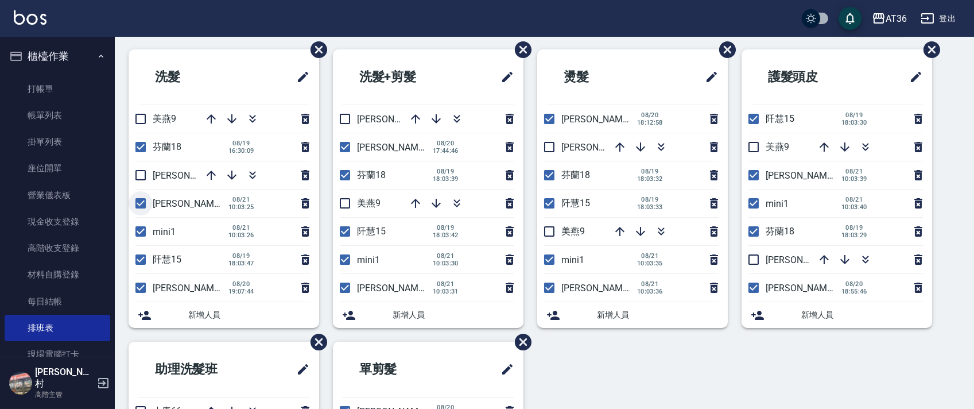  Describe the element at coordinates (57, 142) in the screenshot. I see `a: 掛單列表` at that location.